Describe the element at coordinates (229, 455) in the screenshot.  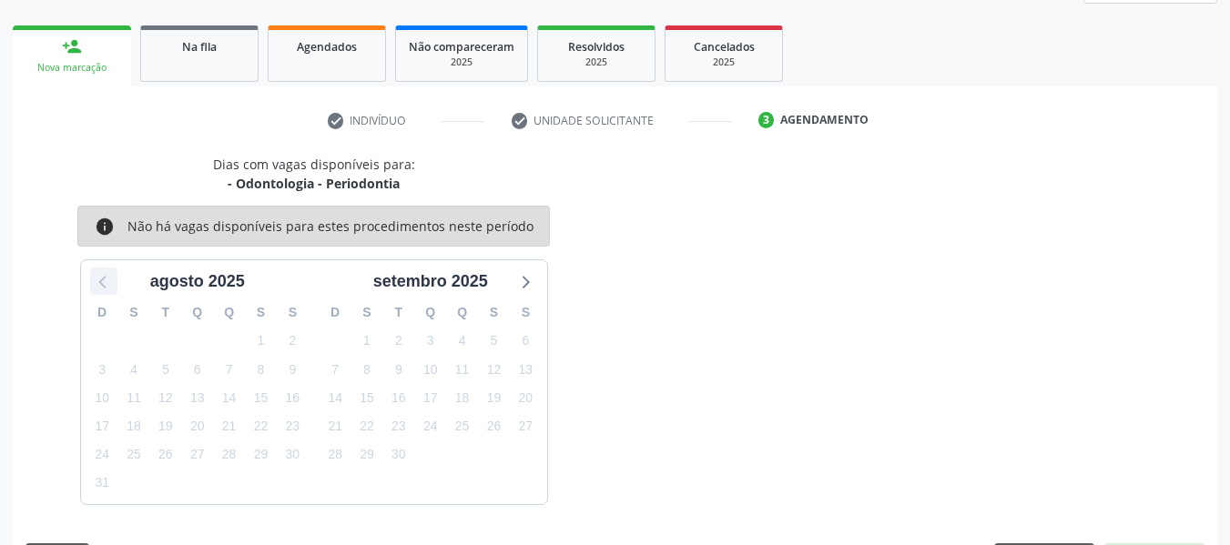
I see `span: quinta-feira, 28 de agosto de 2025` at that location.